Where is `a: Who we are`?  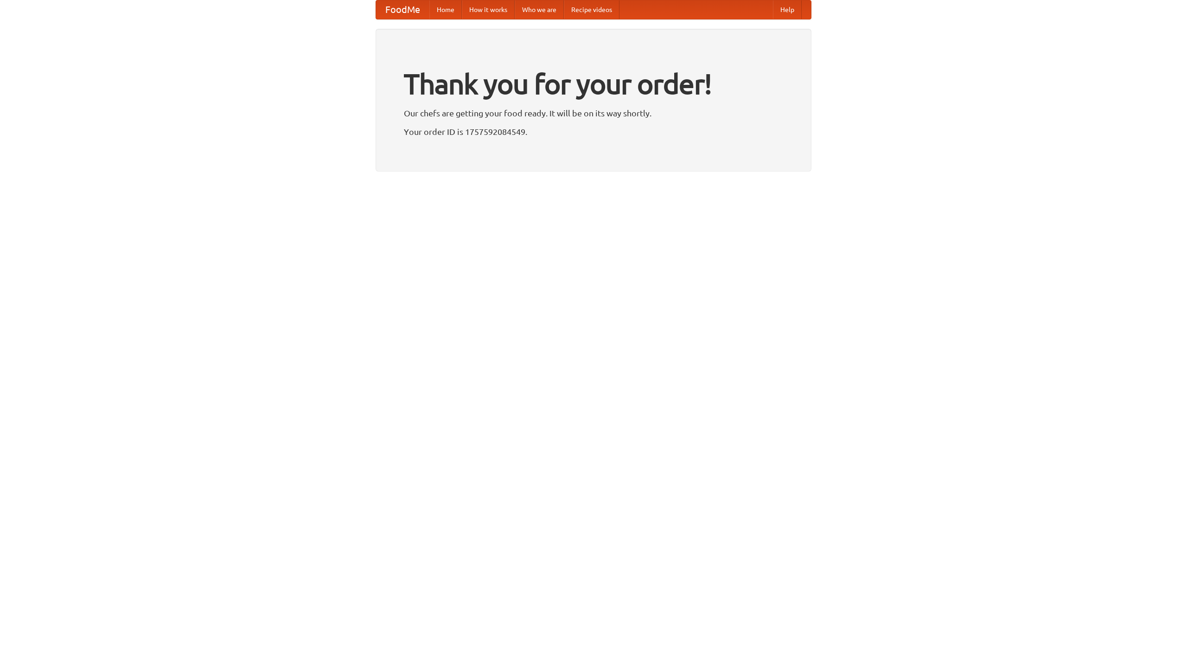
a: Who we are is located at coordinates (539, 10).